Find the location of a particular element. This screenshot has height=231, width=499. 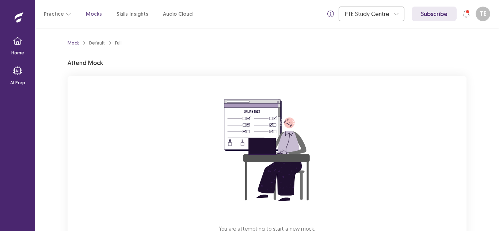

a: Mock is located at coordinates (73, 43).